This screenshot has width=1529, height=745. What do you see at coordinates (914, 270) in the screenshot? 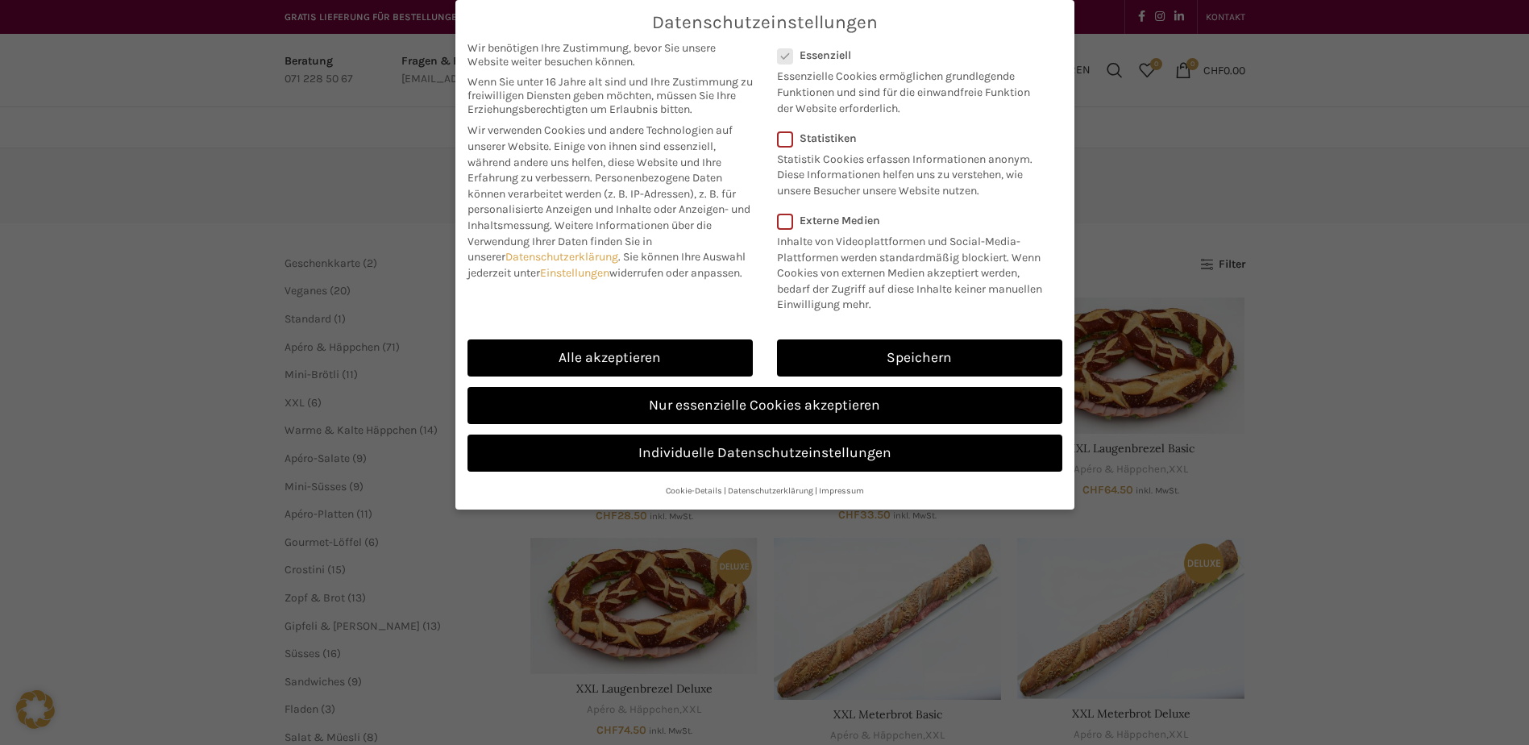
I see `p: Inhalte von Videoplattformen und Social-Media-Plattformen werden standardmäßig blockiert. Wenn Co...` at bounding box center [914, 270].